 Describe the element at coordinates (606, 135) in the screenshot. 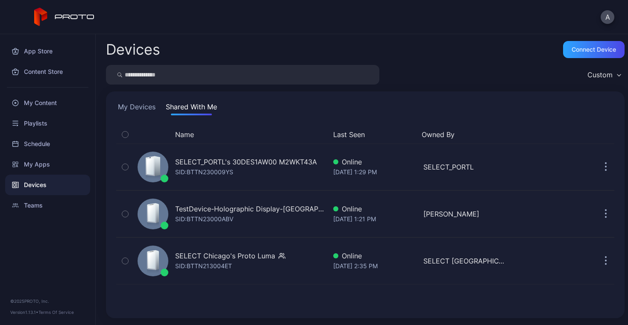

I see `div: Options` at that location.